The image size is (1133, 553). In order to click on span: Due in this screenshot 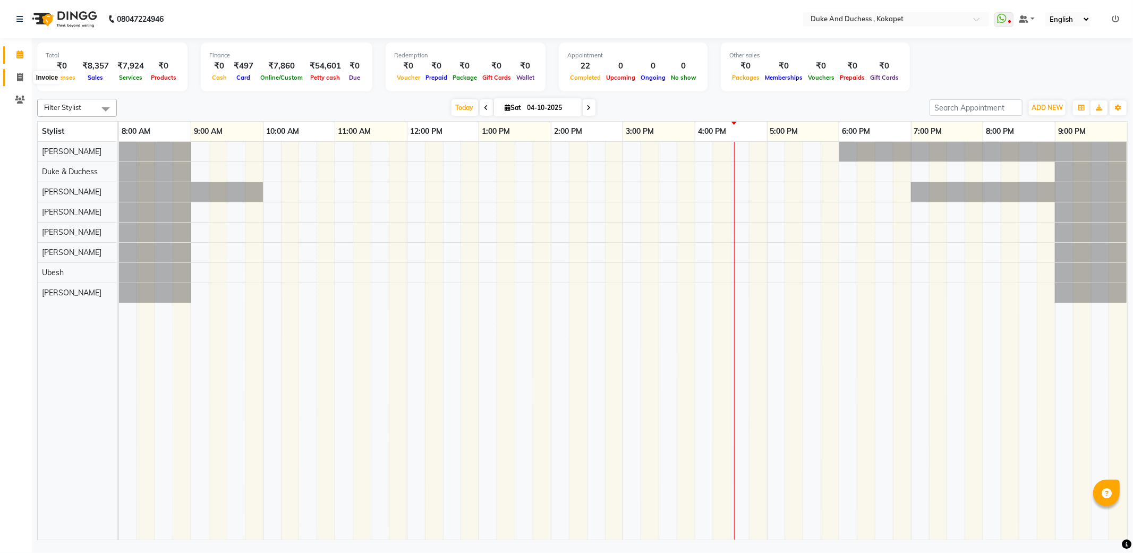, I will do `click(354, 78)`.